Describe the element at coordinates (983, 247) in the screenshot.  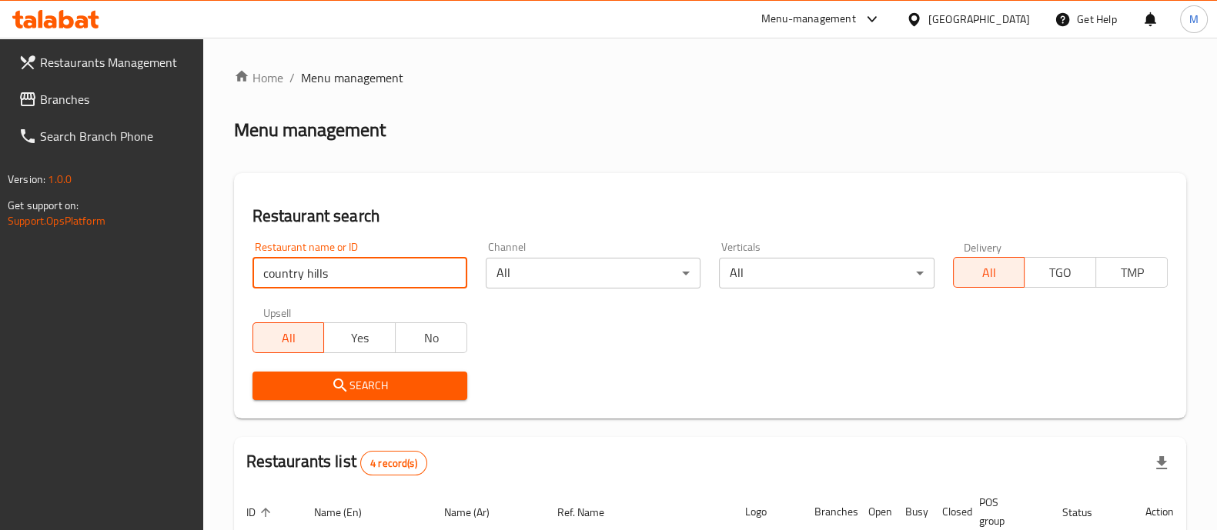
I see `label: Delivery` at that location.